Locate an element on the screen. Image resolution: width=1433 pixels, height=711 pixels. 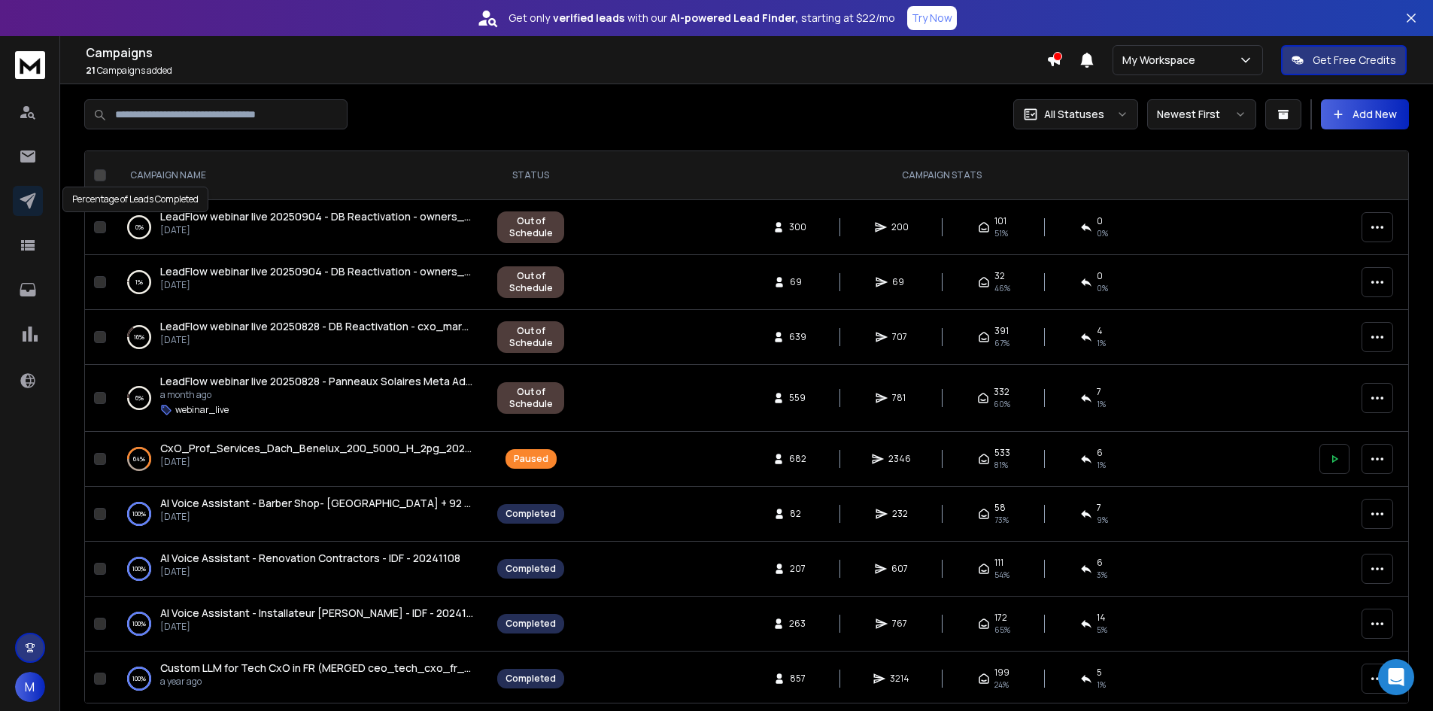
p: My Workspace is located at coordinates (1161, 60).